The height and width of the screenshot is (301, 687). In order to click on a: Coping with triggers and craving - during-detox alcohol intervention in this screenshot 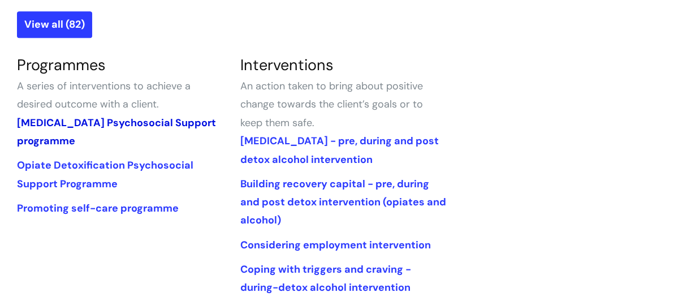, I will do `click(326, 278)`.